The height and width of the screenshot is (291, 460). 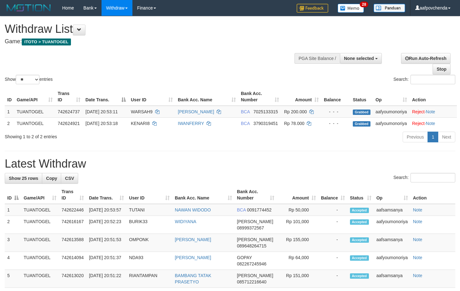 I want to click on a: Next, so click(x=447, y=137).